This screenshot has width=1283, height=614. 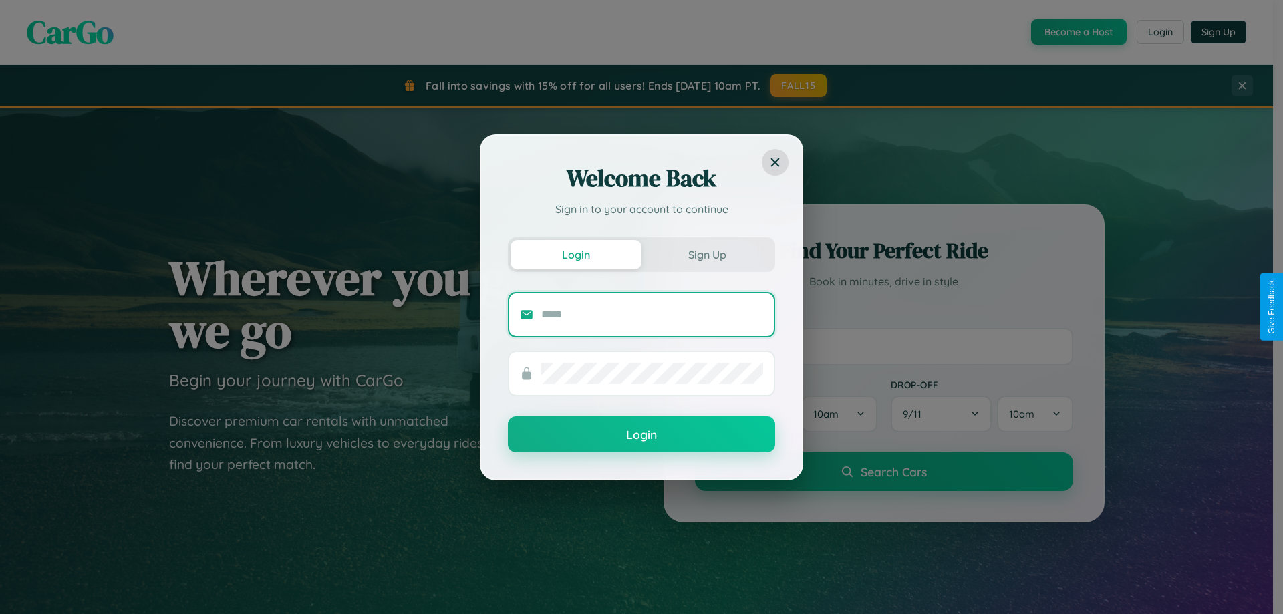 I want to click on div: Give Feedback, so click(x=1272, y=307).